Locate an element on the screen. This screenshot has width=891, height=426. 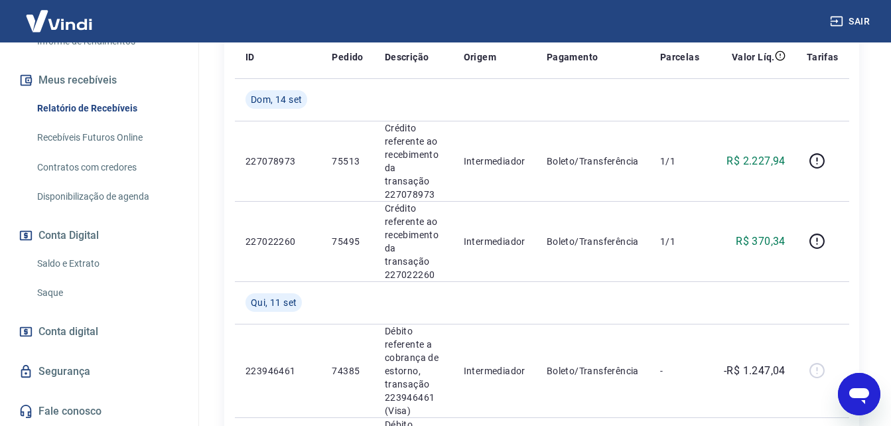
p: Parcelas is located at coordinates (679, 57).